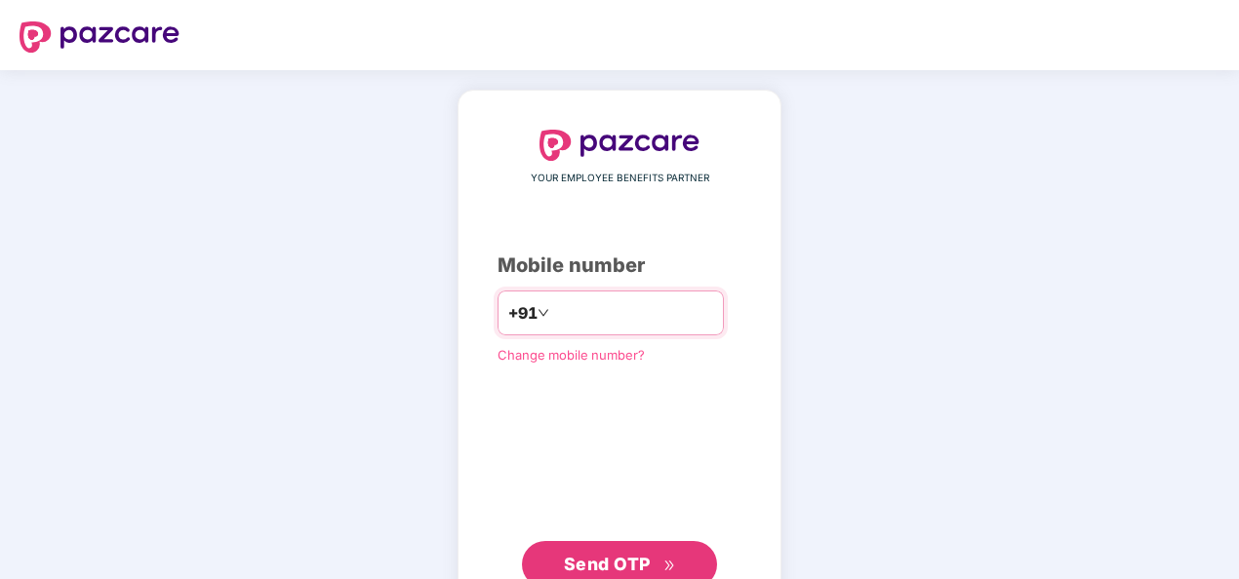 Image resolution: width=1239 pixels, height=579 pixels. I want to click on span: Change mobile number?, so click(571, 355).